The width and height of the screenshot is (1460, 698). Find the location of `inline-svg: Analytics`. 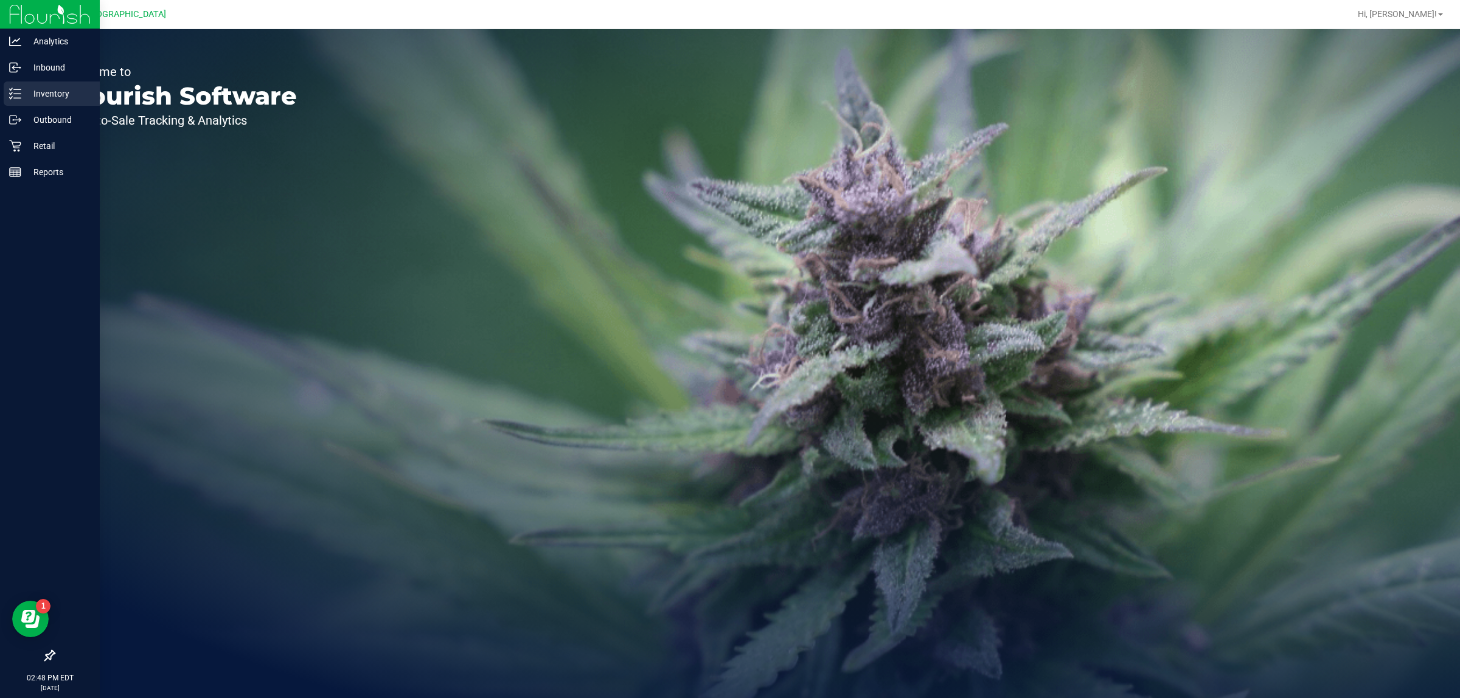

inline-svg: Analytics is located at coordinates (15, 41).